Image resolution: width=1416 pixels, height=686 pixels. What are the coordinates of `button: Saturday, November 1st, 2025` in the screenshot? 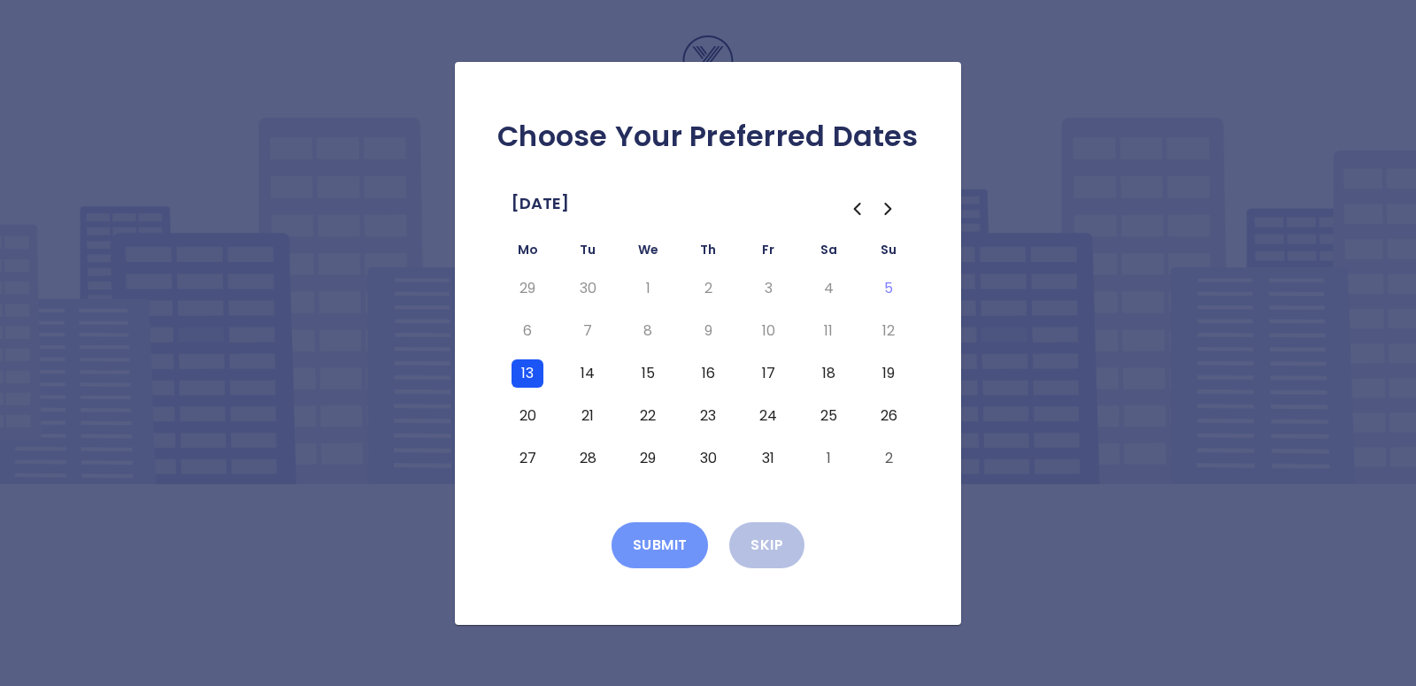 It's located at (828, 458).